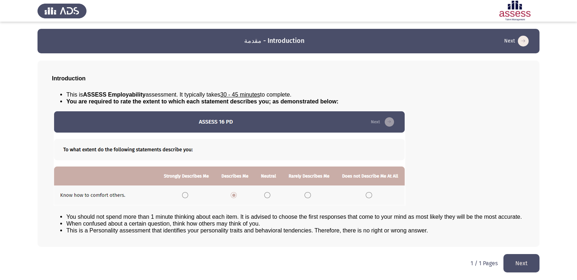  What do you see at coordinates (163, 223) in the screenshot?
I see `span: When confused about a certain question, think how others may think of you.` at bounding box center [163, 223].